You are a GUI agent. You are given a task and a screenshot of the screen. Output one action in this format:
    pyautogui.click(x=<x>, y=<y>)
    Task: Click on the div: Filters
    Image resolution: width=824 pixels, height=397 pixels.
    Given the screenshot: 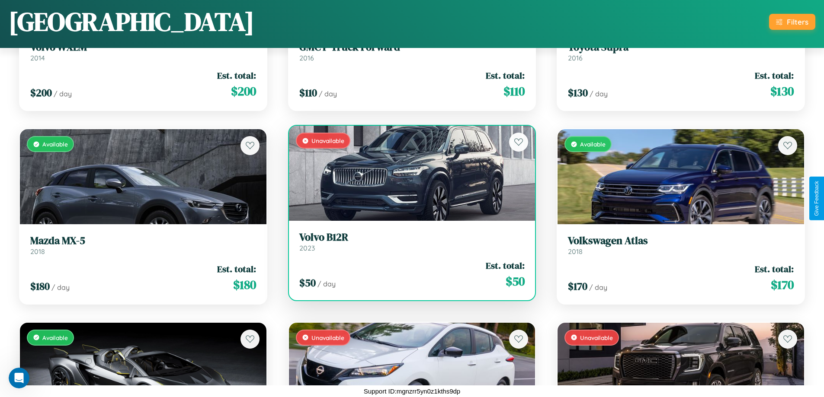 What is the action you would take?
    pyautogui.click(x=798, y=22)
    